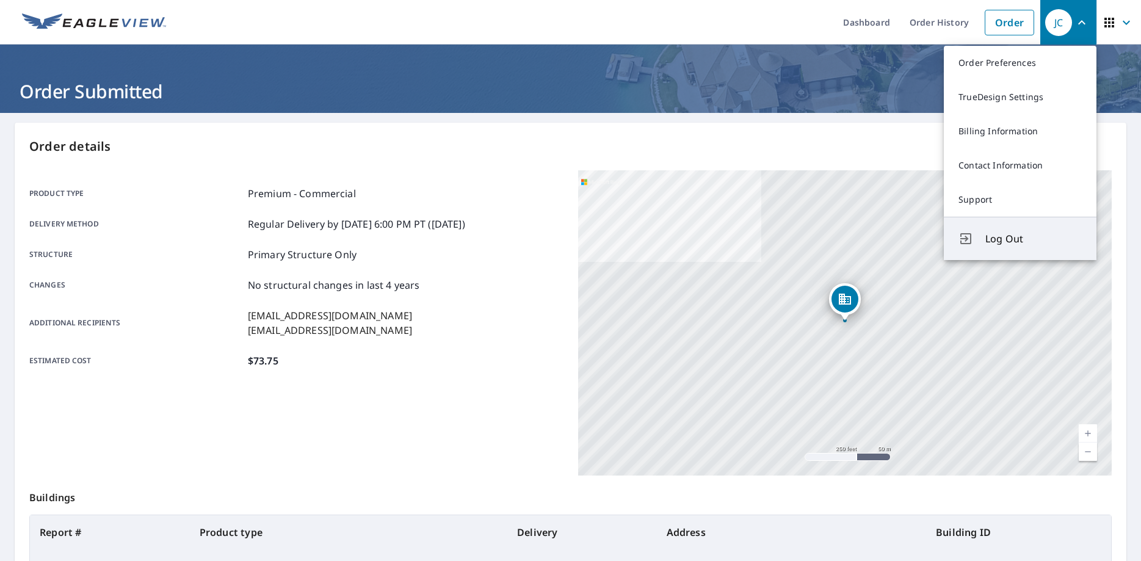  I want to click on p: Product type, so click(136, 194).